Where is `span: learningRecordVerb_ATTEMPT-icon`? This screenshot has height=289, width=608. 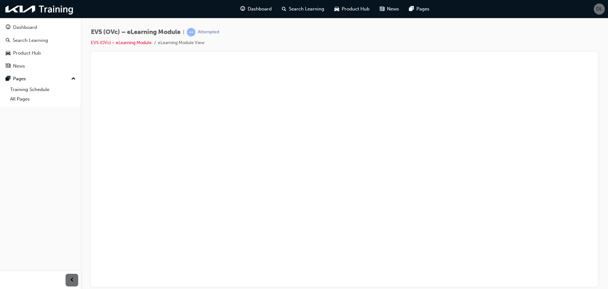
span: learningRecordVerb_ATTEMPT-icon is located at coordinates (191, 32).